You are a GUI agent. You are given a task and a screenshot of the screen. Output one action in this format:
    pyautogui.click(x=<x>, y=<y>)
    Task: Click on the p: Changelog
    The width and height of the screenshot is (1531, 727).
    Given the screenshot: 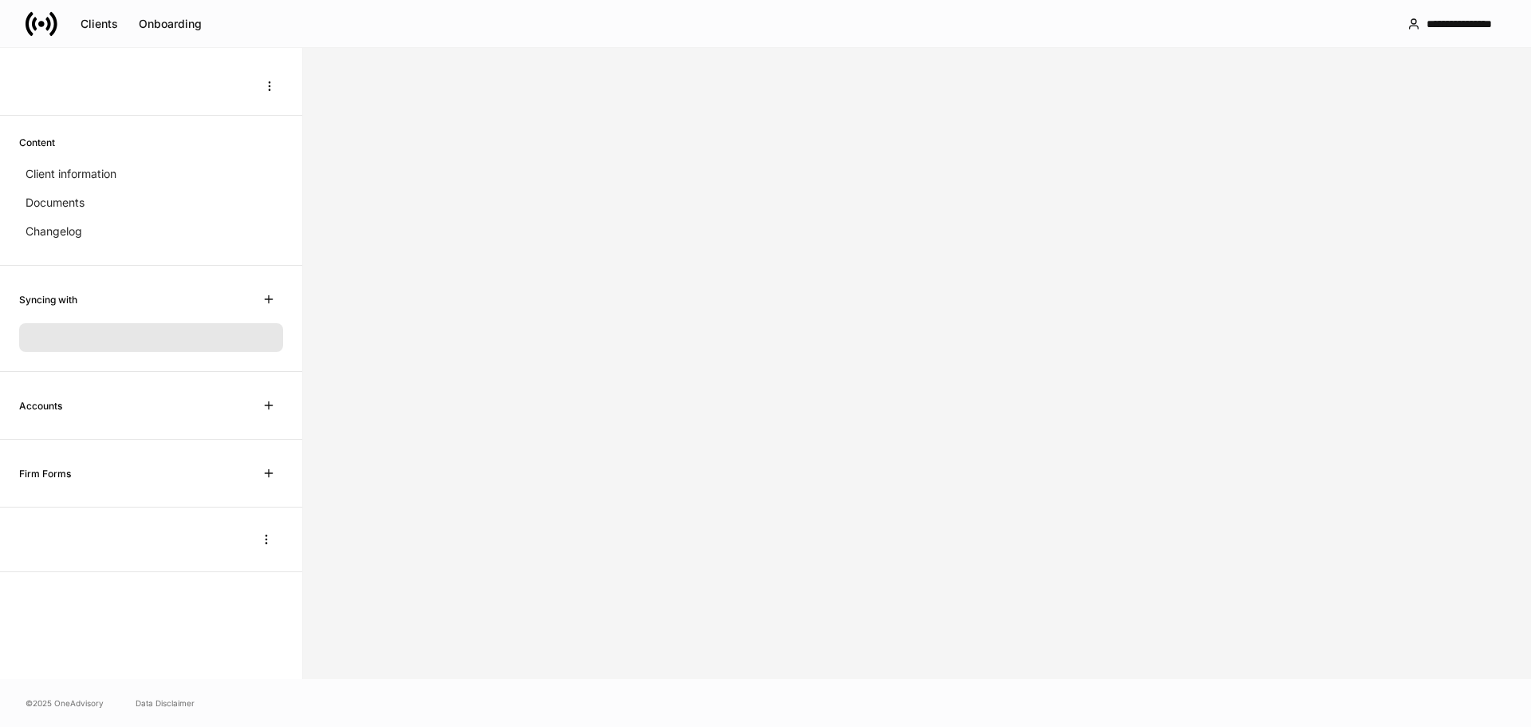 What is the action you would take?
    pyautogui.click(x=53, y=231)
    